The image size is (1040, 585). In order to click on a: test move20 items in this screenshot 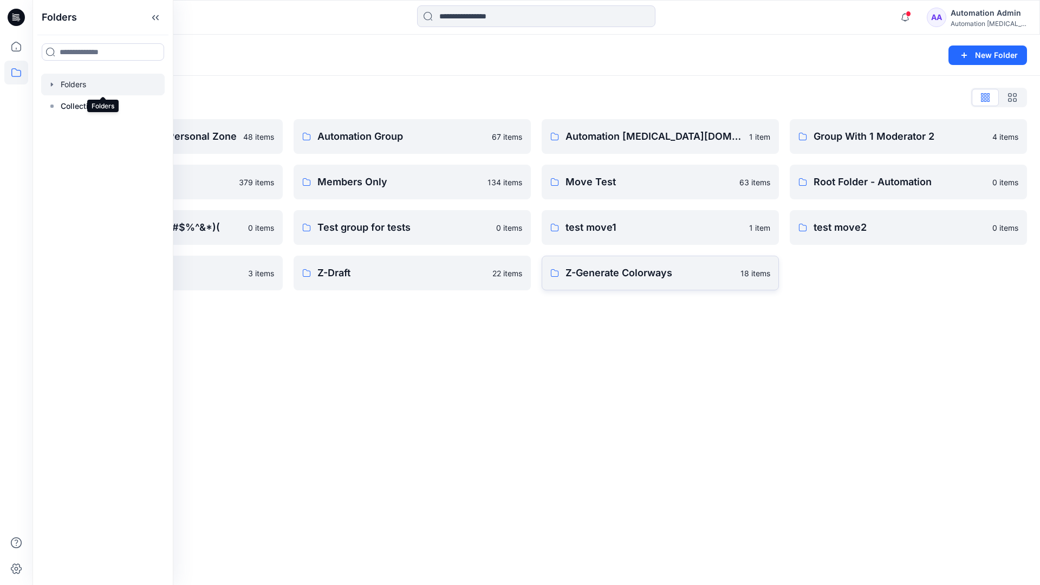, I will do `click(908, 228)`.